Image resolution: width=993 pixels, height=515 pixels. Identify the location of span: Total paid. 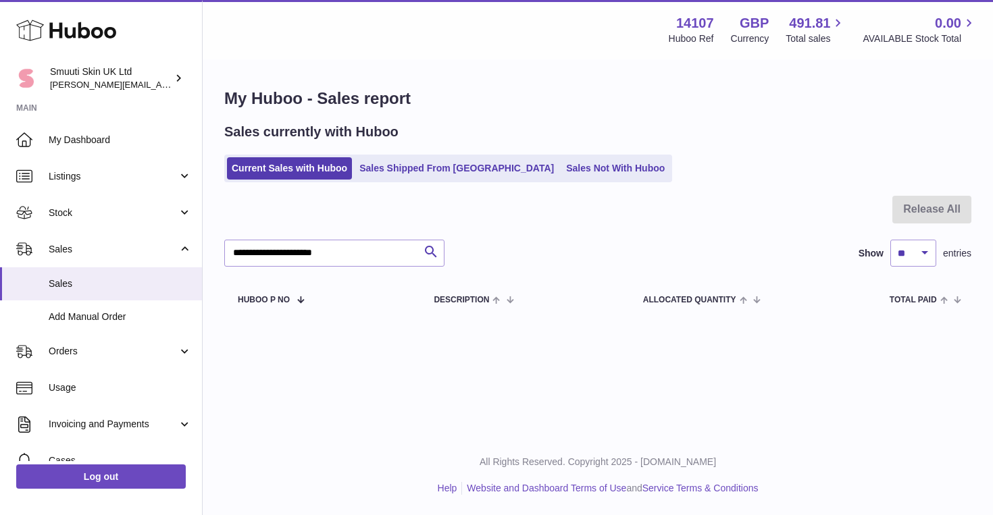
(913, 300).